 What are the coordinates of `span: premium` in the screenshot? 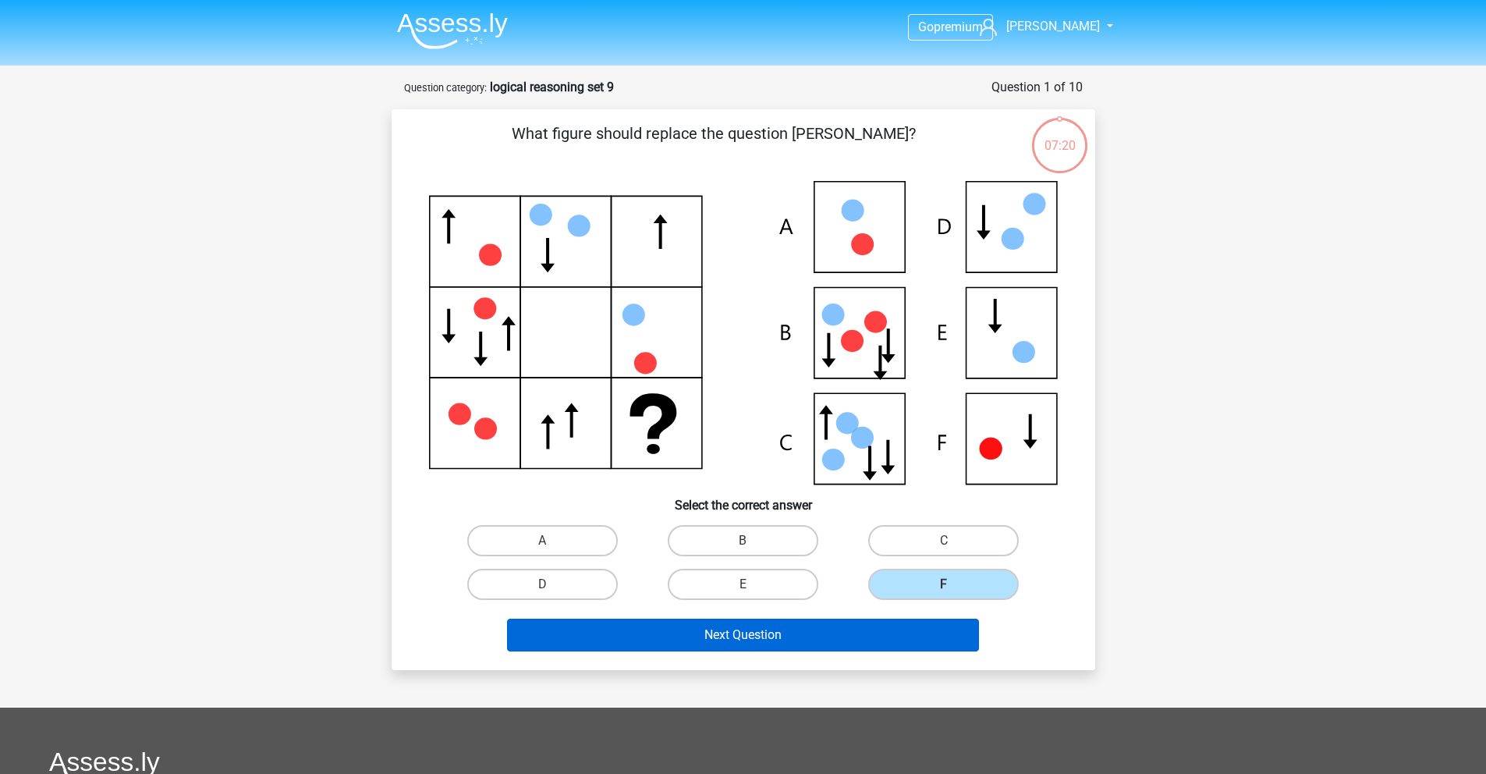 It's located at (958, 27).